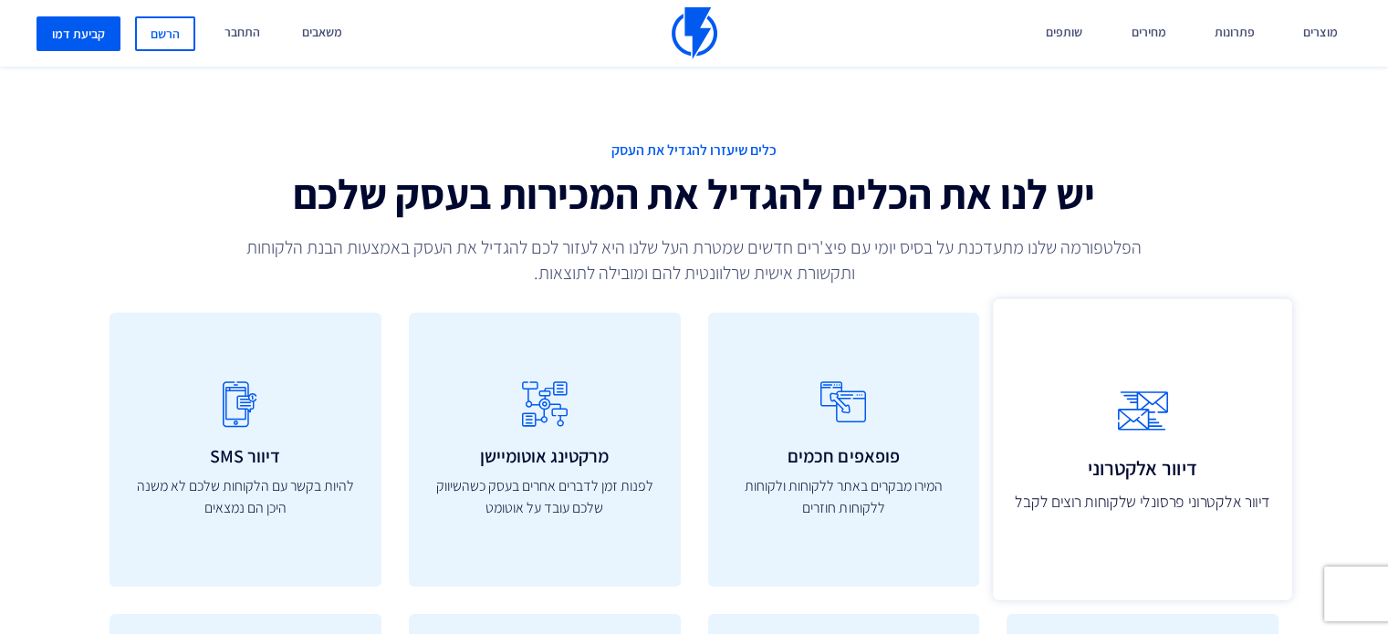 Image resolution: width=1388 pixels, height=634 pixels. I want to click on p: לפנות זמן לדברים אחרים בעסק כשהשיווק שלכם עובד על אוטומט, so click(545, 497).